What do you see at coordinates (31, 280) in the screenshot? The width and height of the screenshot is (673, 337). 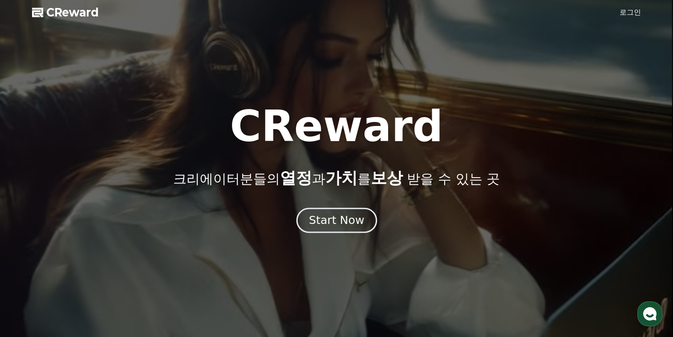 I see `span: 홈` at bounding box center [31, 280].